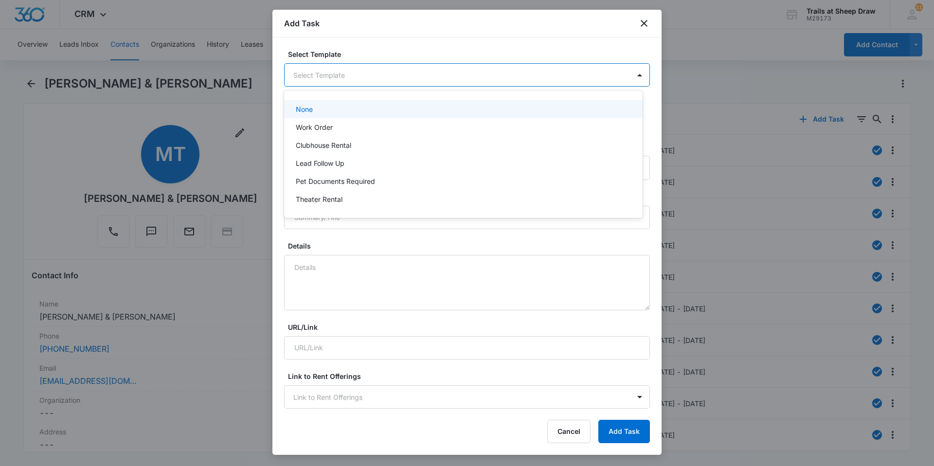  I want to click on p: Work Order, so click(314, 127).